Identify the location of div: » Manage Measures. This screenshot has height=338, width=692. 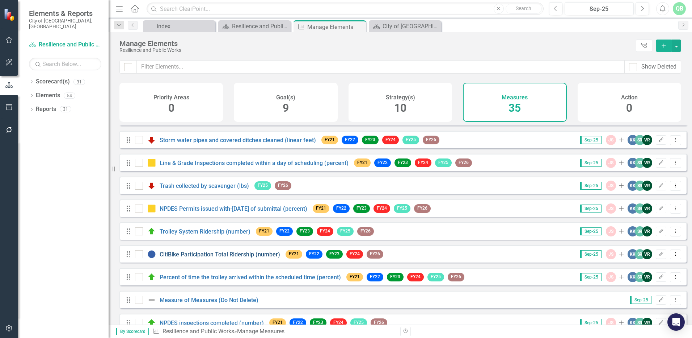
(274, 331).